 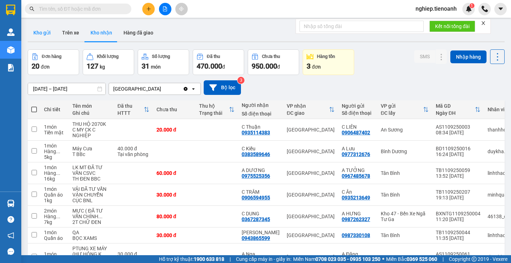 What do you see at coordinates (260, 192) in the screenshot?
I see `div: C TRÂM` at bounding box center [260, 192].